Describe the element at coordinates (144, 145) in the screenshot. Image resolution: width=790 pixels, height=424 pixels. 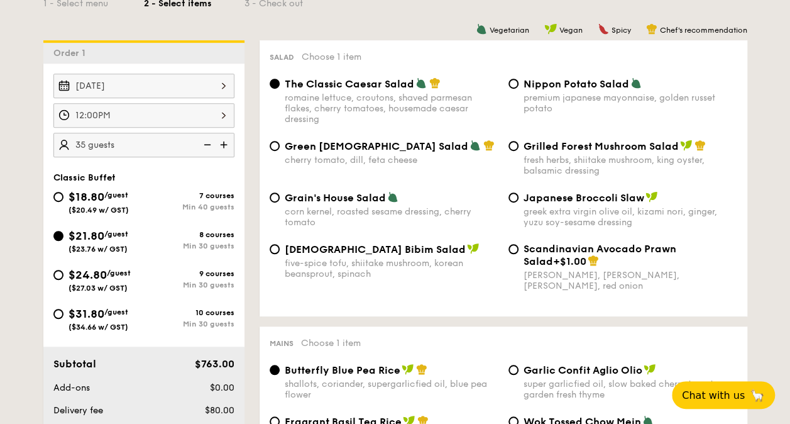
I see `input: Number of guests` at that location.